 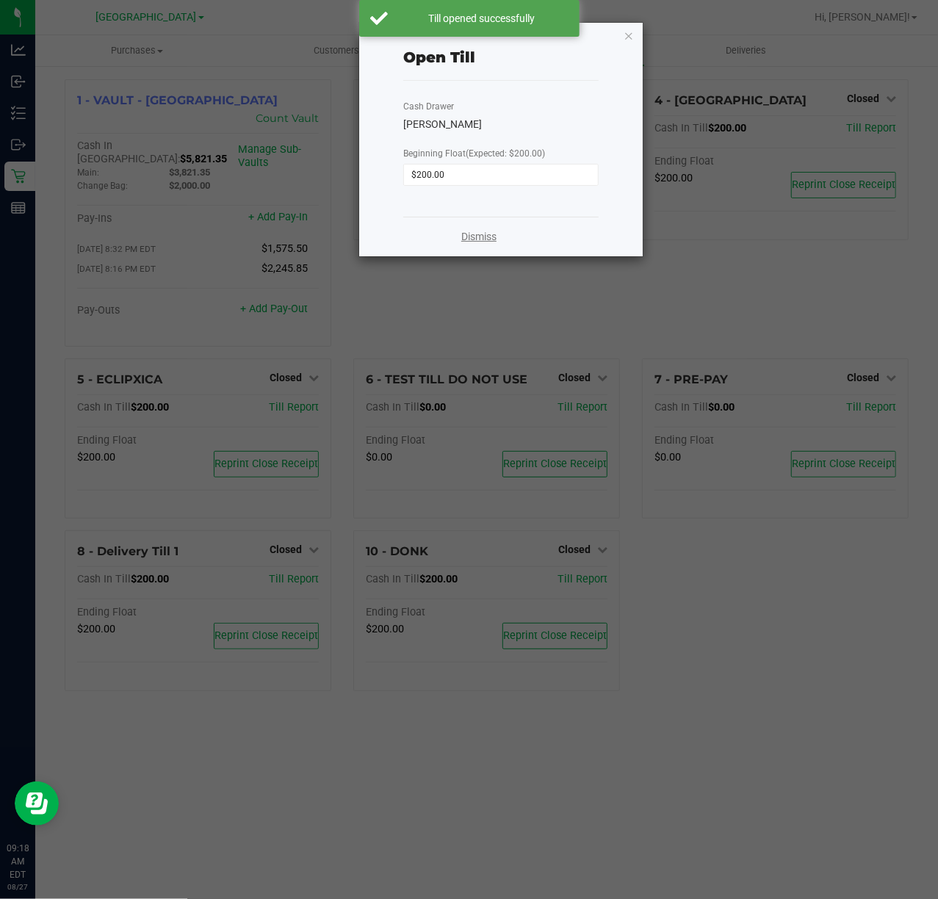 I want to click on div: Open Till, so click(x=439, y=57).